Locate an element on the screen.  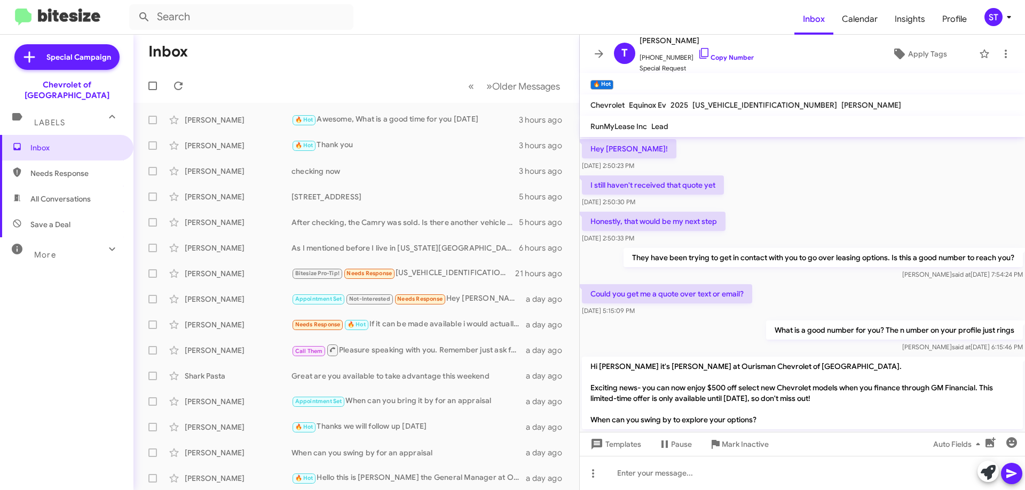
span: Pause is located at coordinates (681, 445).